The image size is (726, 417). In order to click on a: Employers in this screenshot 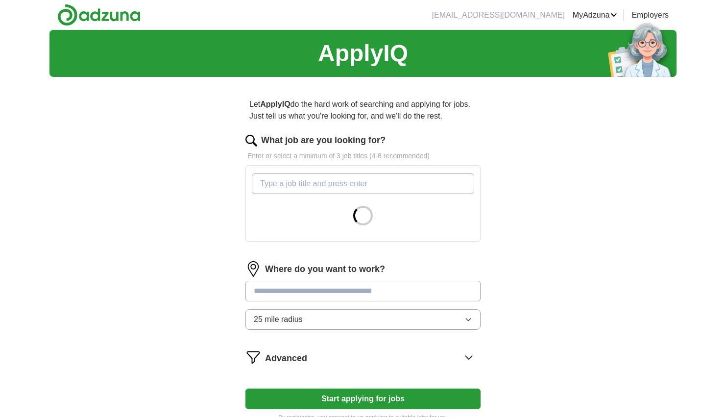, I will do `click(650, 15)`.